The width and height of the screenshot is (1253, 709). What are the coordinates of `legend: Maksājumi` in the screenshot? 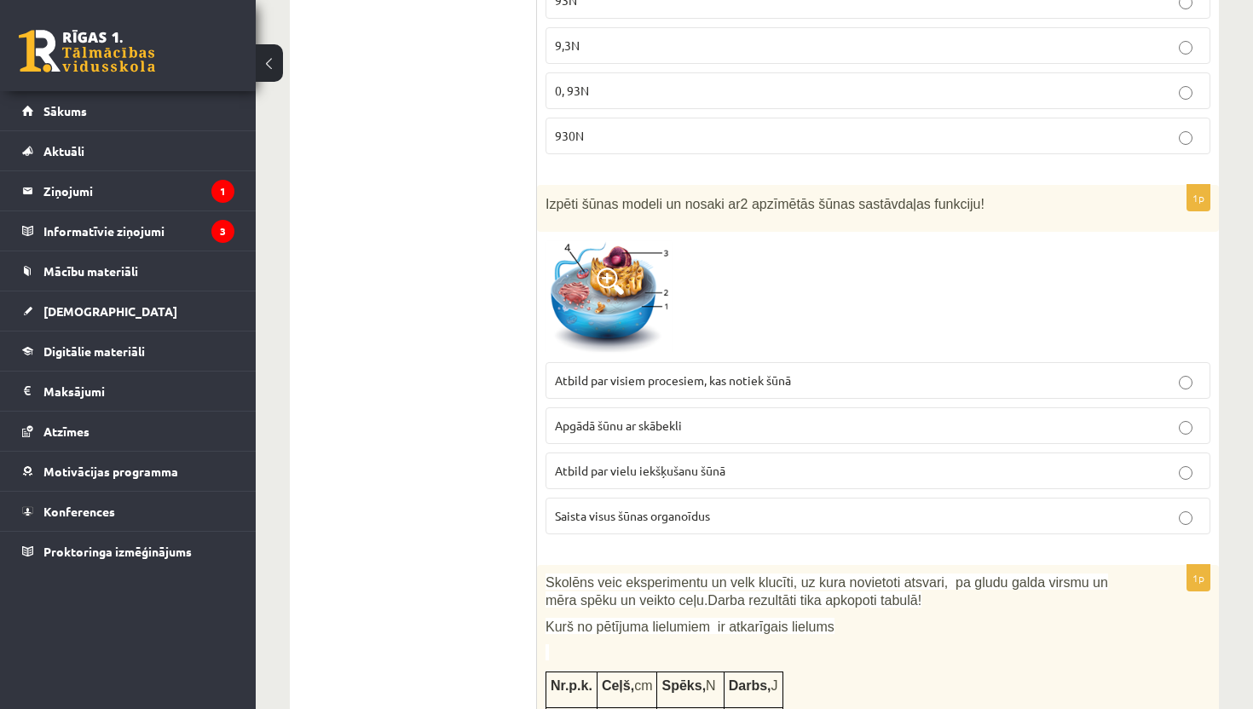 It's located at (139, 391).